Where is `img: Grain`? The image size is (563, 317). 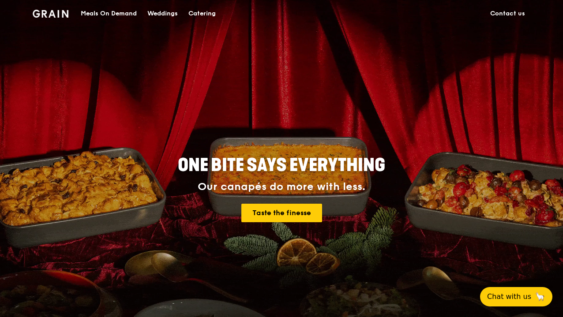 img: Grain is located at coordinates (50, 14).